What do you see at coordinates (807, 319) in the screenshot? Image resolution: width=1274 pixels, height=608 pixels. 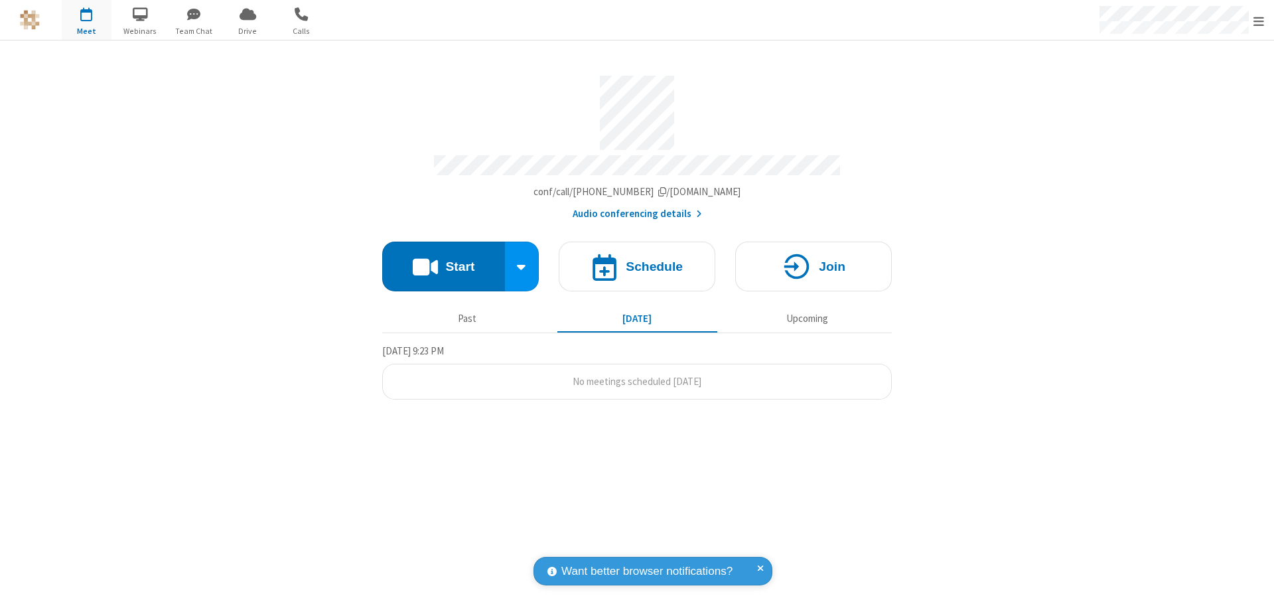 I see `button: Upcoming` at bounding box center [807, 319].